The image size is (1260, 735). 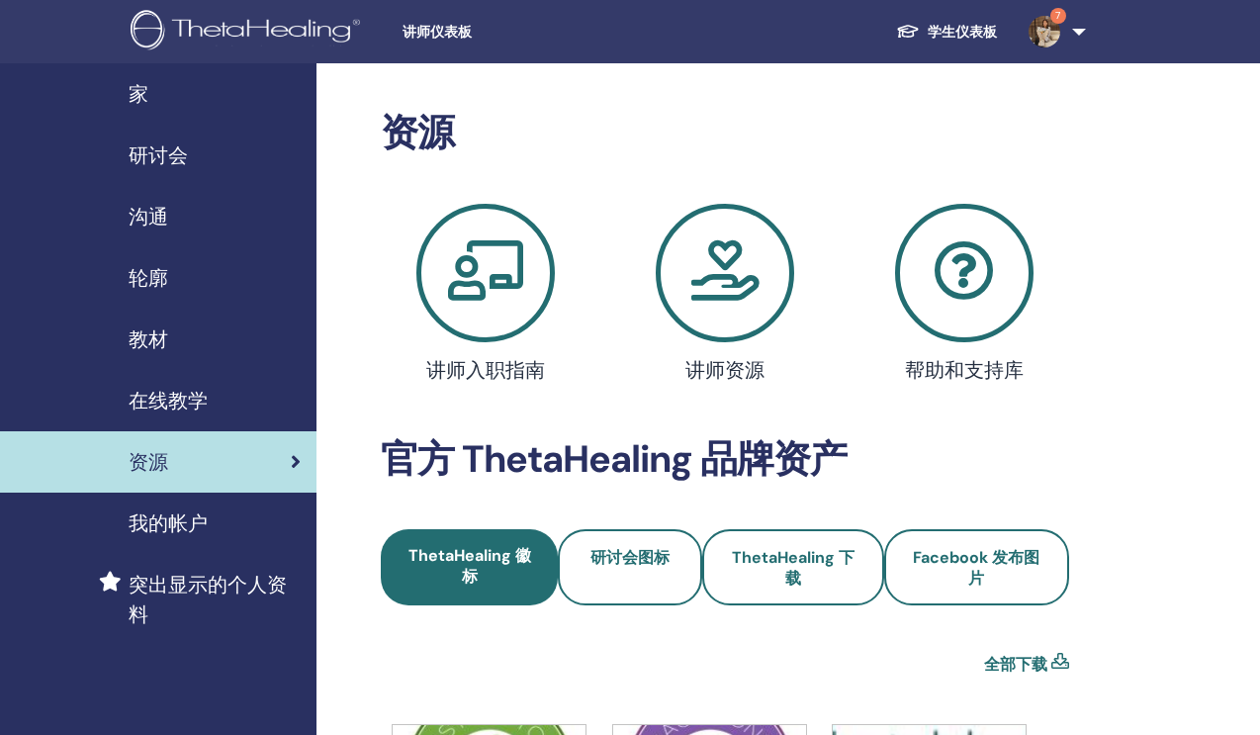 What do you see at coordinates (793, 568) in the screenshot?
I see `span: ThetaHealing 下载` at bounding box center [793, 568].